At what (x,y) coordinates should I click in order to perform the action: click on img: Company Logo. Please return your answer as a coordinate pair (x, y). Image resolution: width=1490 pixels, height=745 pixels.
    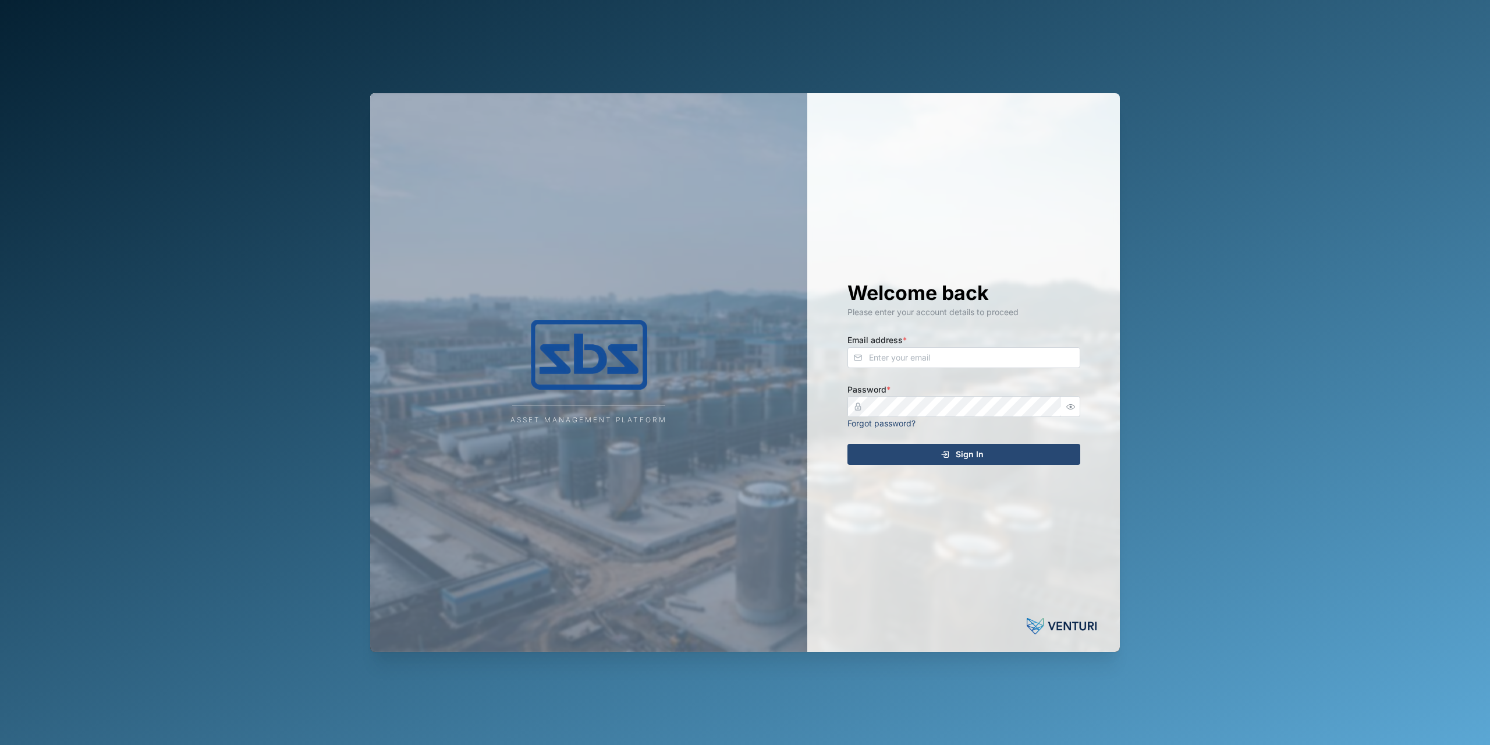
    Looking at the image, I should click on (589, 355).